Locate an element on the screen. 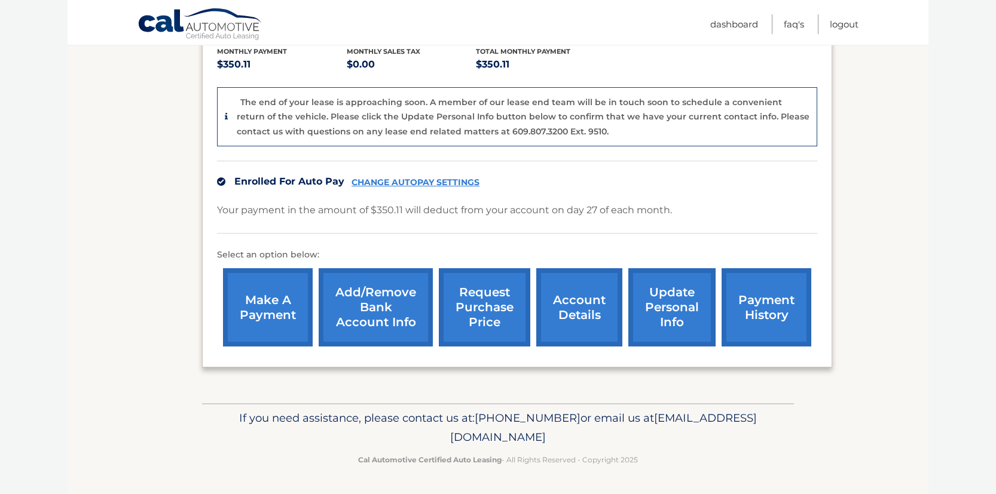 This screenshot has width=996, height=494. p: Select an option below: is located at coordinates (517, 255).